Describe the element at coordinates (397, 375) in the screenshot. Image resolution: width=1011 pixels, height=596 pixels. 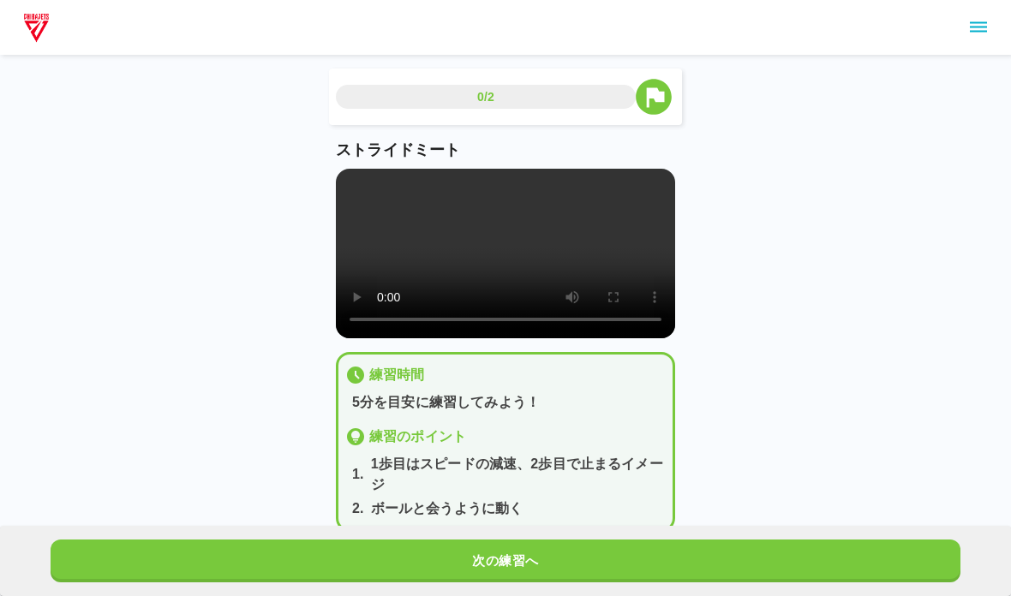
I see `p: 練習時間` at that location.